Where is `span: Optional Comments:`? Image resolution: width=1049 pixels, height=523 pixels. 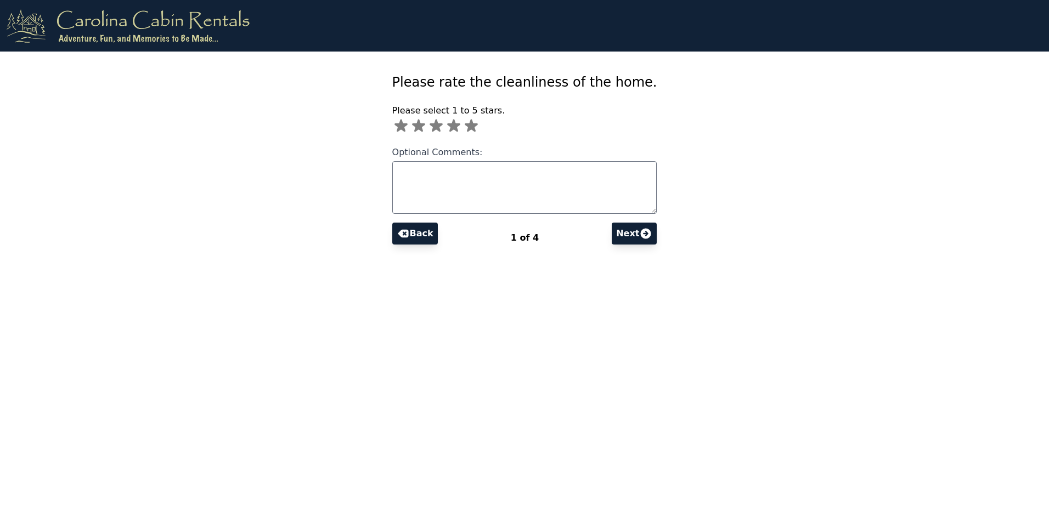 span: Optional Comments: is located at coordinates (437, 152).